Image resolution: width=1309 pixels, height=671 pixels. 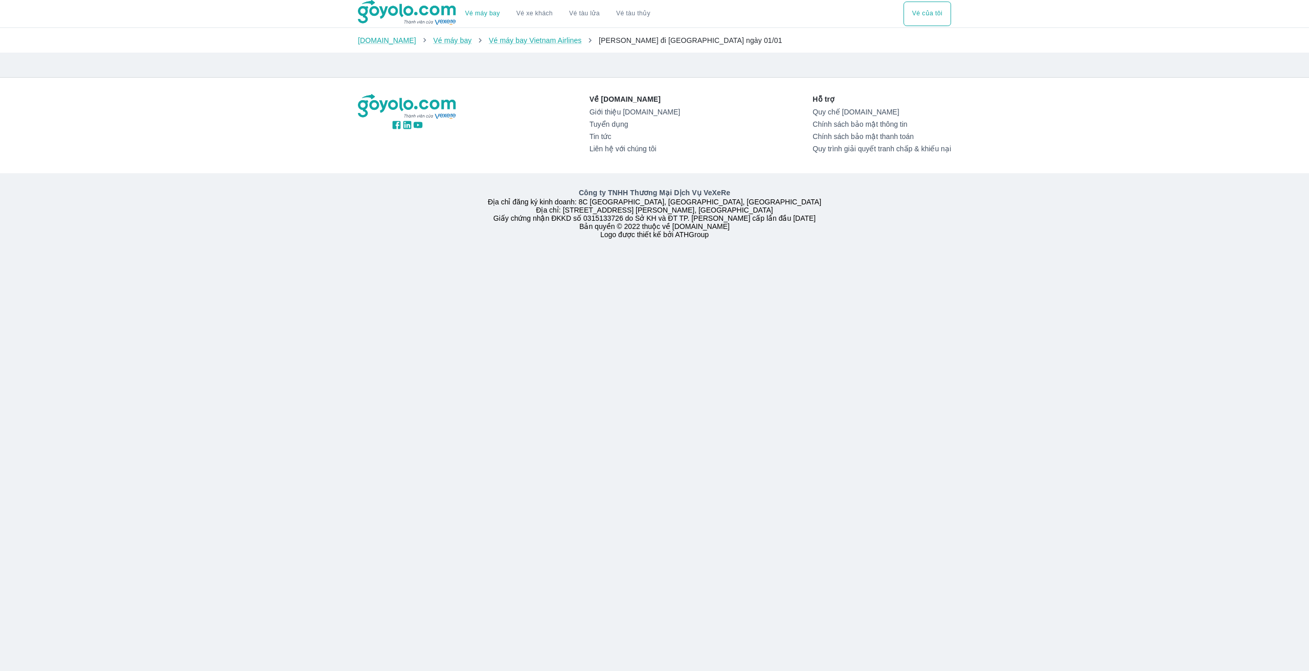 What do you see at coordinates (655, 40) in the screenshot?
I see `nav: breadcrumb` at bounding box center [655, 40].